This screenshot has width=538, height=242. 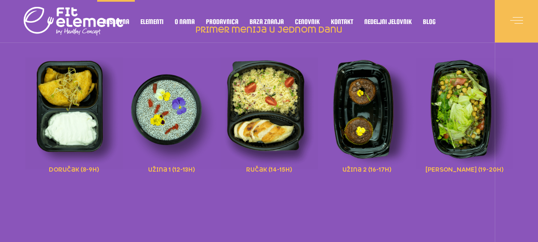 I want to click on span: Nedeljni jelovnik, so click(x=388, y=21).